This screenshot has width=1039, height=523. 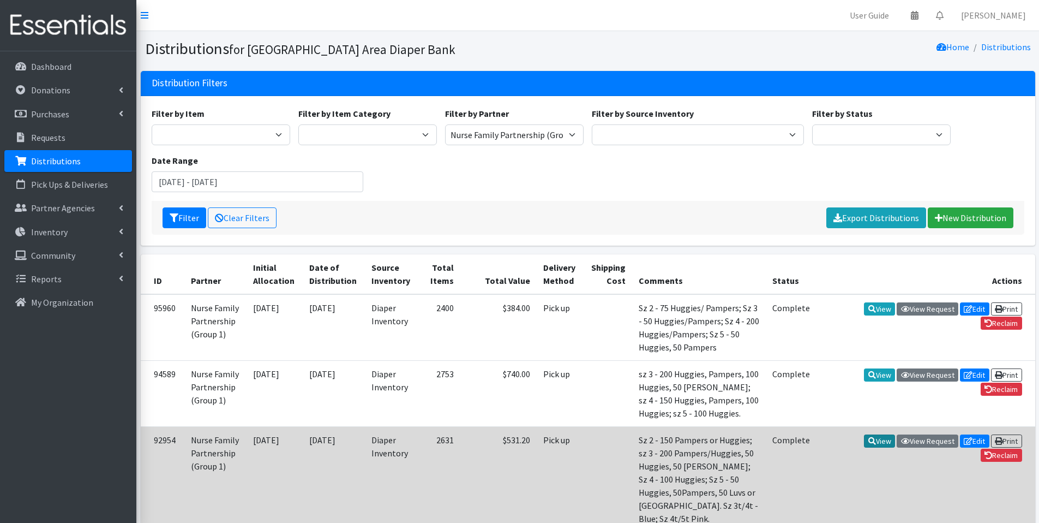 I want to click on h1: Distributions, so click(x=364, y=49).